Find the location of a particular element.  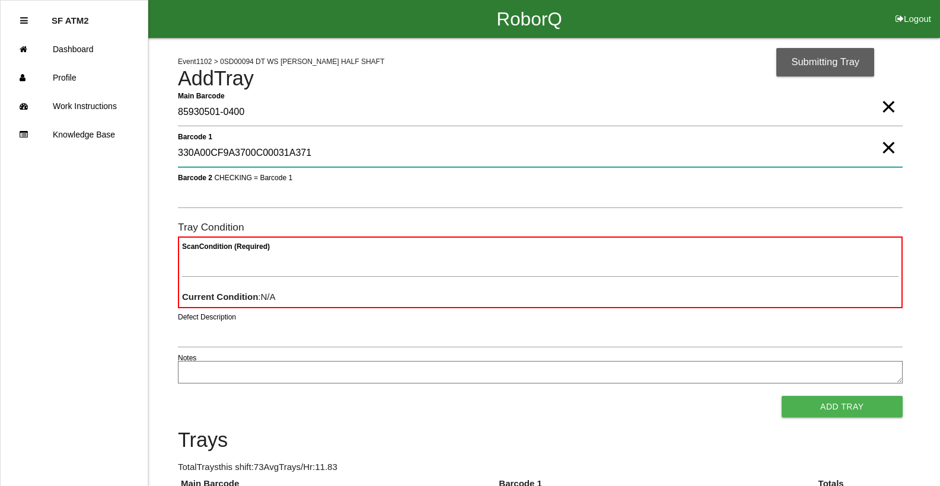

div: Close is located at coordinates (24, 21).